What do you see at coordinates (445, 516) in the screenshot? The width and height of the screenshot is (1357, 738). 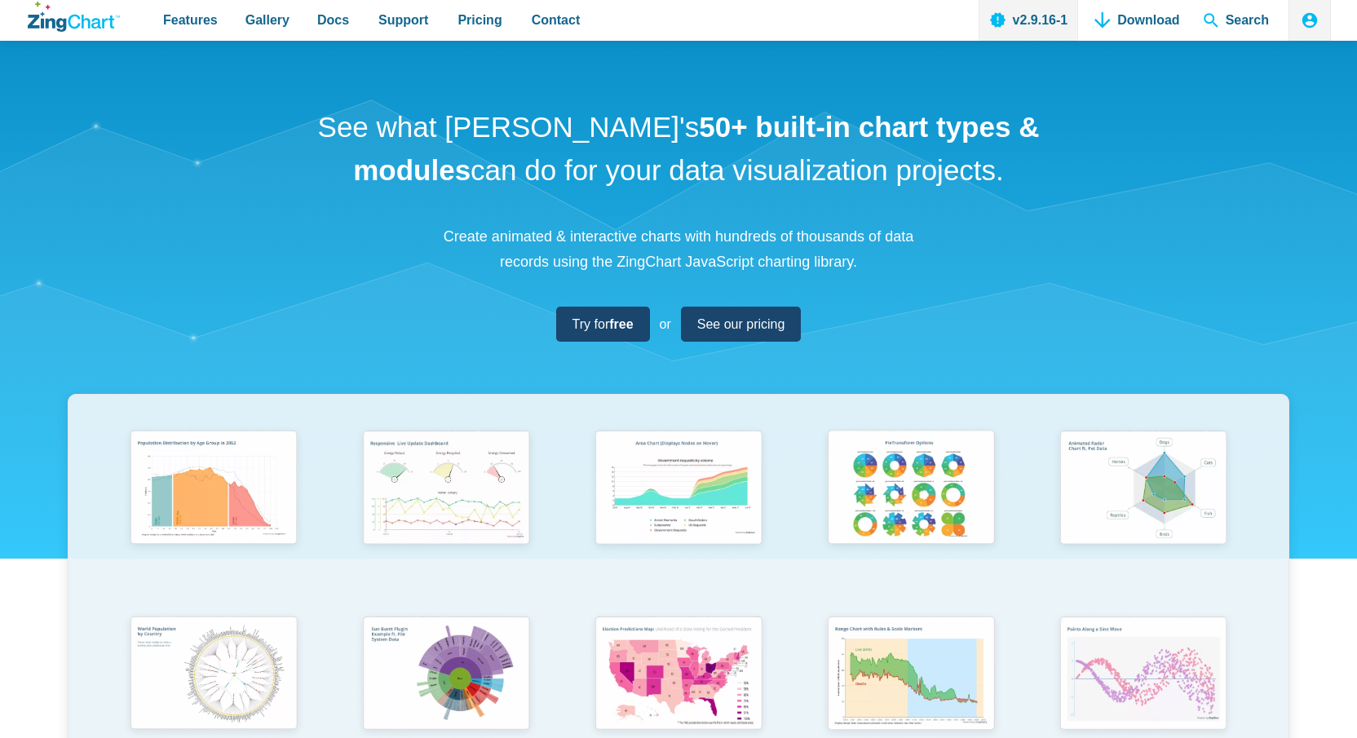 I see `a: Responsive Live Update Dashboard` at bounding box center [445, 516].